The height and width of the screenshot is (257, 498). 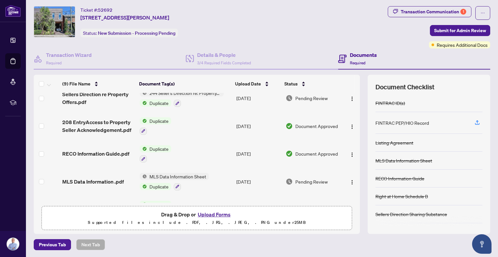 I want to click on span: New Submission - Processing Pending, so click(x=137, y=33).